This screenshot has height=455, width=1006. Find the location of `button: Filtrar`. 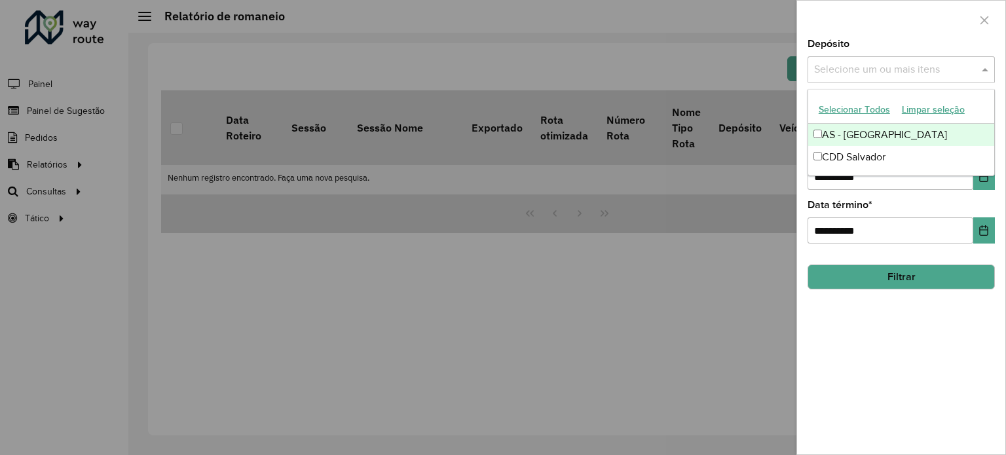

button: Filtrar is located at coordinates (901, 277).